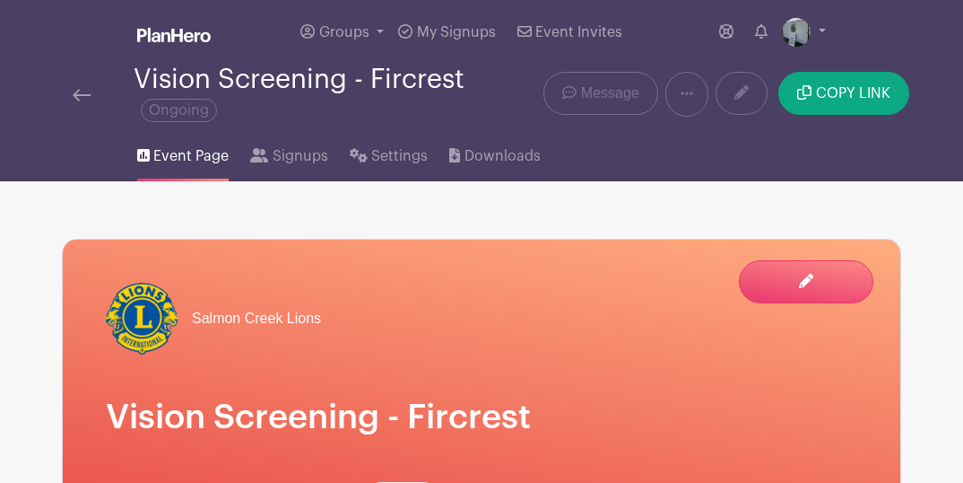 The height and width of the screenshot is (483, 963). Describe the element at coordinates (502, 156) in the screenshot. I see `span: Downloads` at that location.